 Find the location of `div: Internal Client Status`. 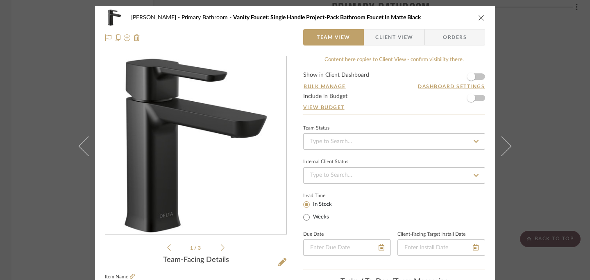

div: Internal Client Status is located at coordinates (326, 162).